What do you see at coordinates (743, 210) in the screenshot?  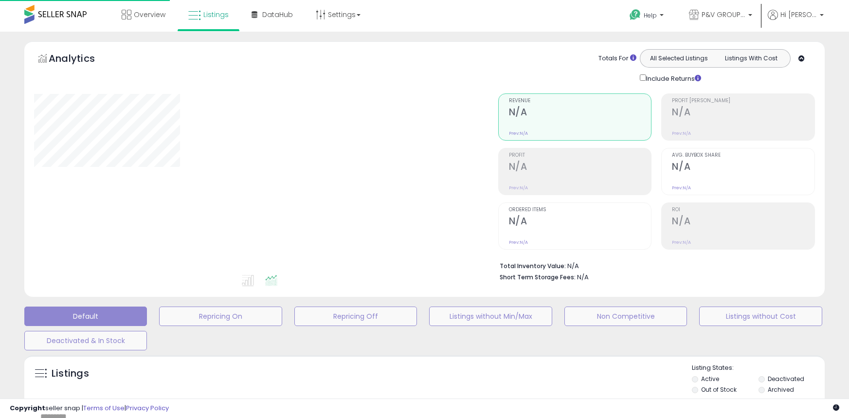 I see `span: ROI` at bounding box center [743, 210].